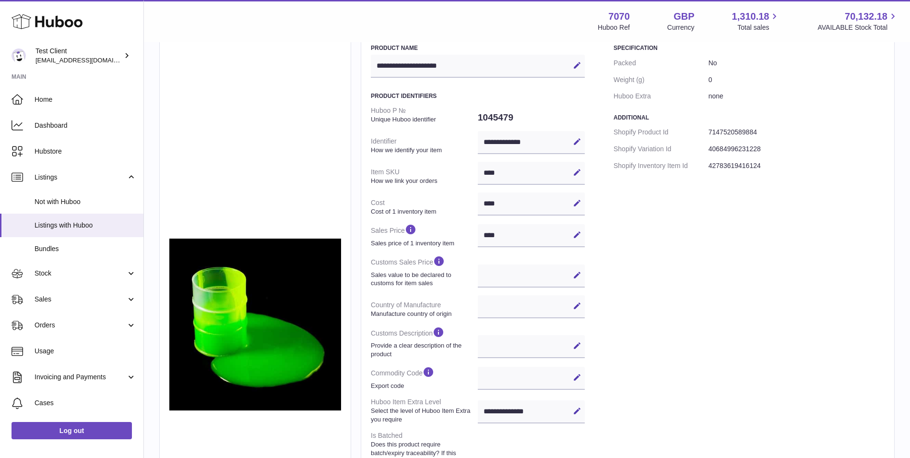 This screenshot has height=458, width=910. Describe the element at coordinates (423, 243) in the screenshot. I see `strong: Sales price of 1 inventory item` at that location.